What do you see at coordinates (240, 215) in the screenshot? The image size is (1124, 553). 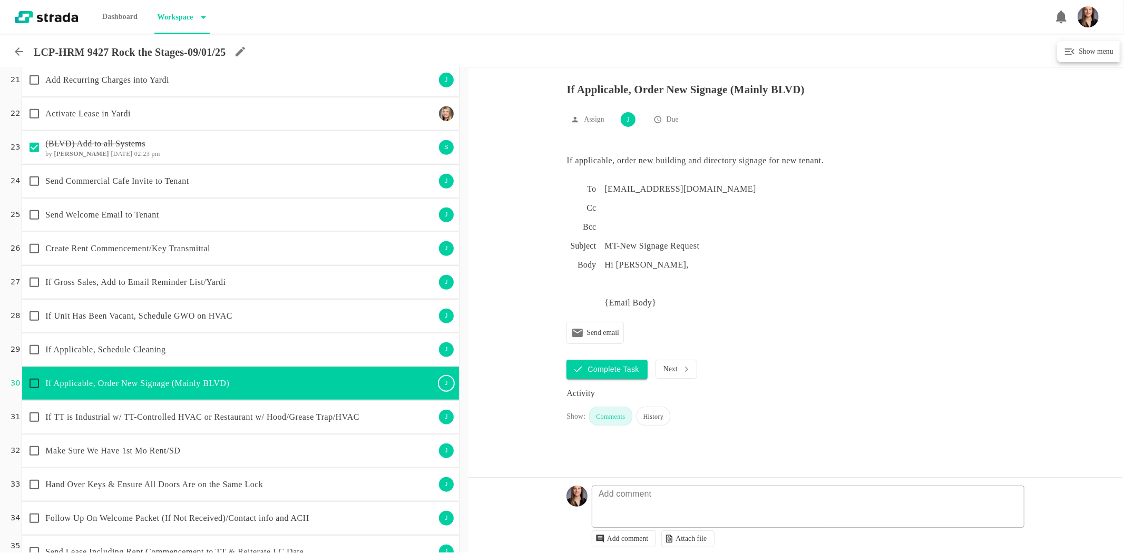 I see `p: Send Welcome Email to Tenant` at bounding box center [240, 215].